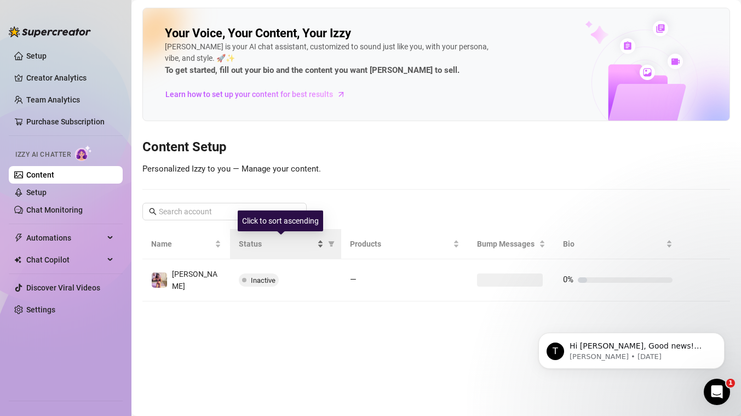 The width and height of the screenshot is (741, 416). I want to click on span: arrow-right, so click(341, 94).